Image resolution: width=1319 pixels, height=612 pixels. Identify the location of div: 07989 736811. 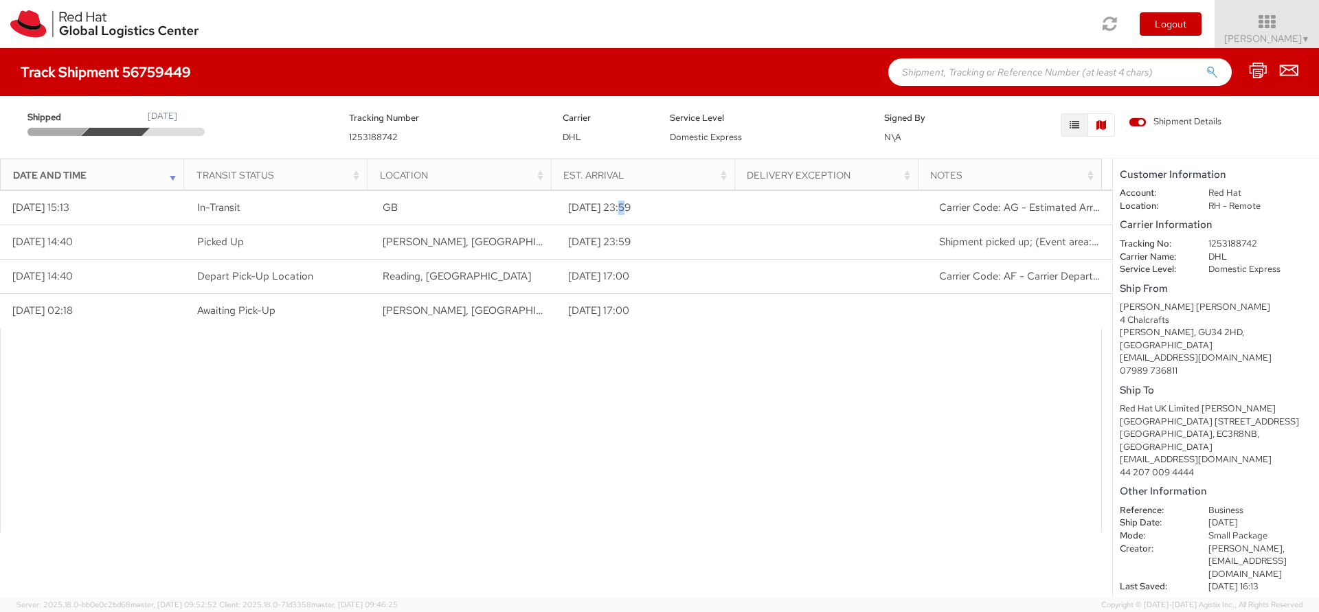
(1216, 371).